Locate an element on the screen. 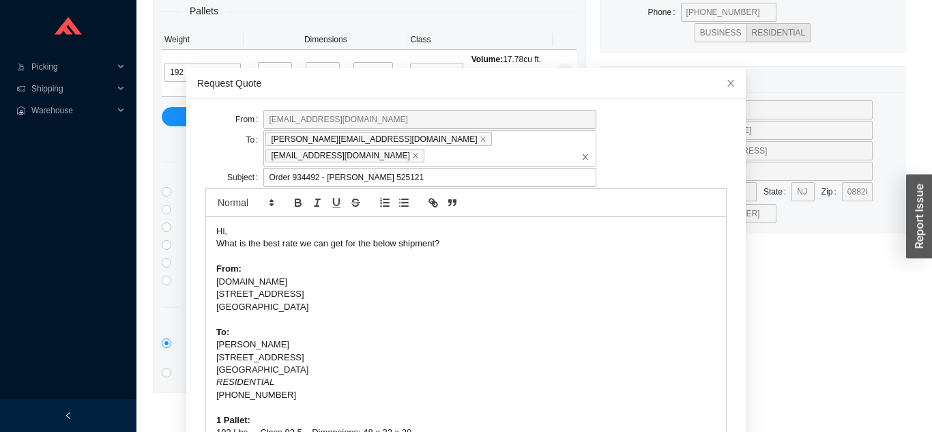  button: Close is located at coordinates (731, 83).